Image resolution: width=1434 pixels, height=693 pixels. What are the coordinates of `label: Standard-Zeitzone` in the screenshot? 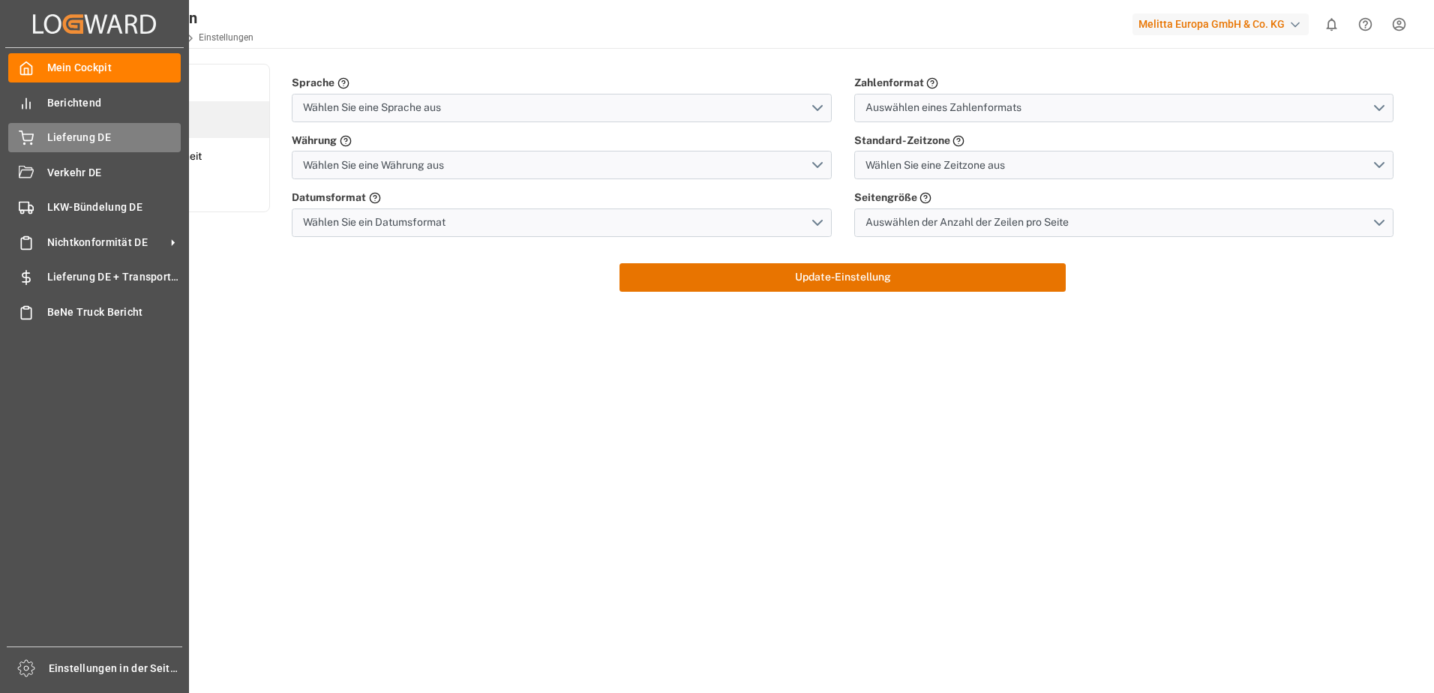 It's located at (902, 140).